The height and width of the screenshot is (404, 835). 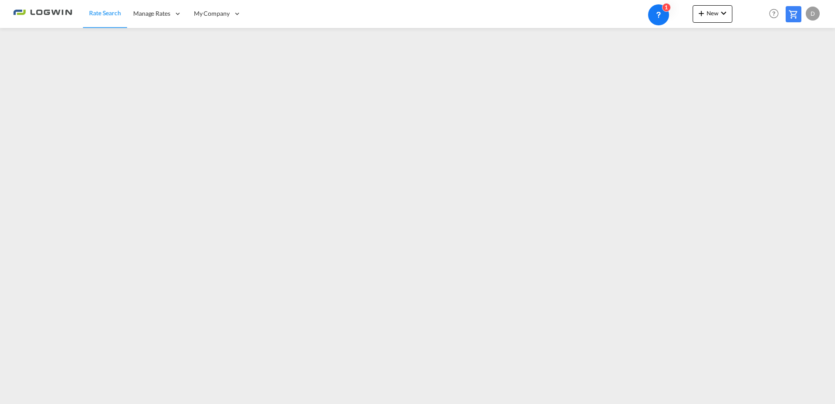 What do you see at coordinates (774, 14) in the screenshot?
I see `span: Help` at bounding box center [774, 14].